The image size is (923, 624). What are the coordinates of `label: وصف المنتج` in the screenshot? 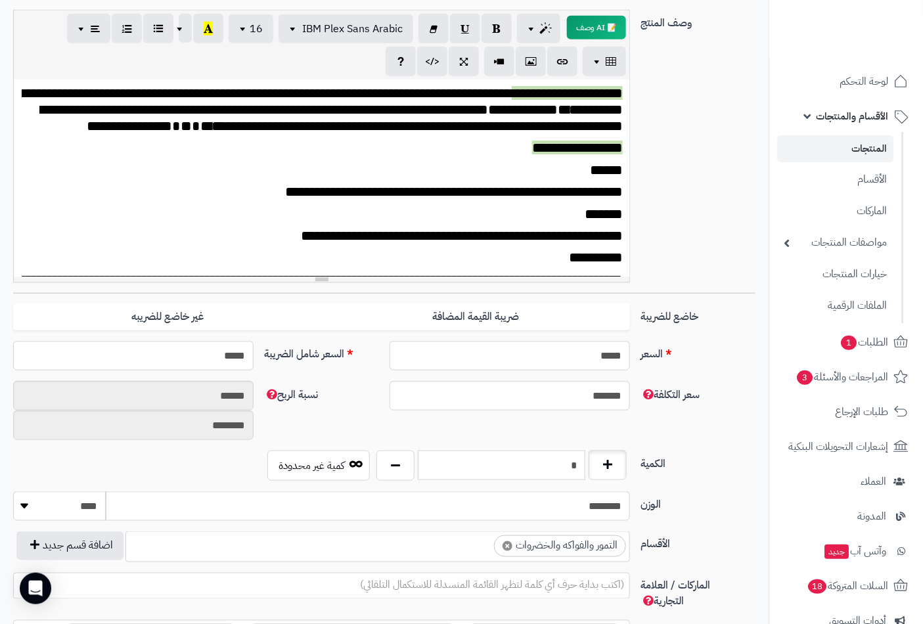 It's located at (697, 20).